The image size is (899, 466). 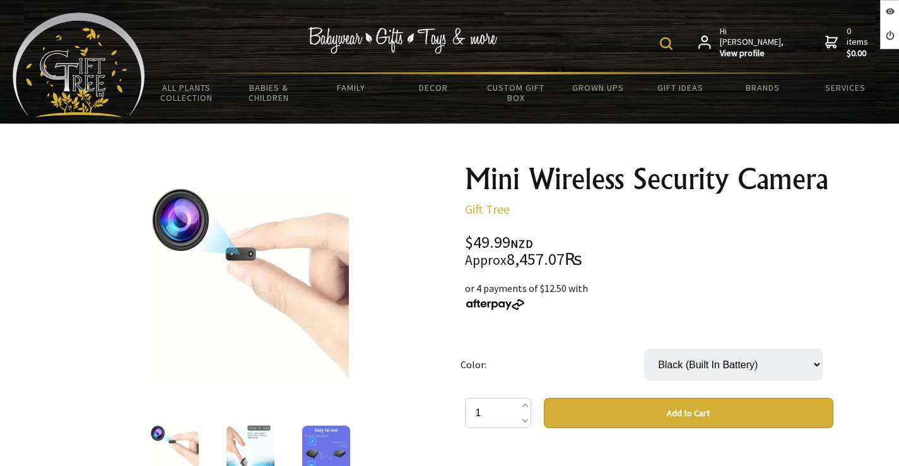 I want to click on small: Approx, so click(x=486, y=260).